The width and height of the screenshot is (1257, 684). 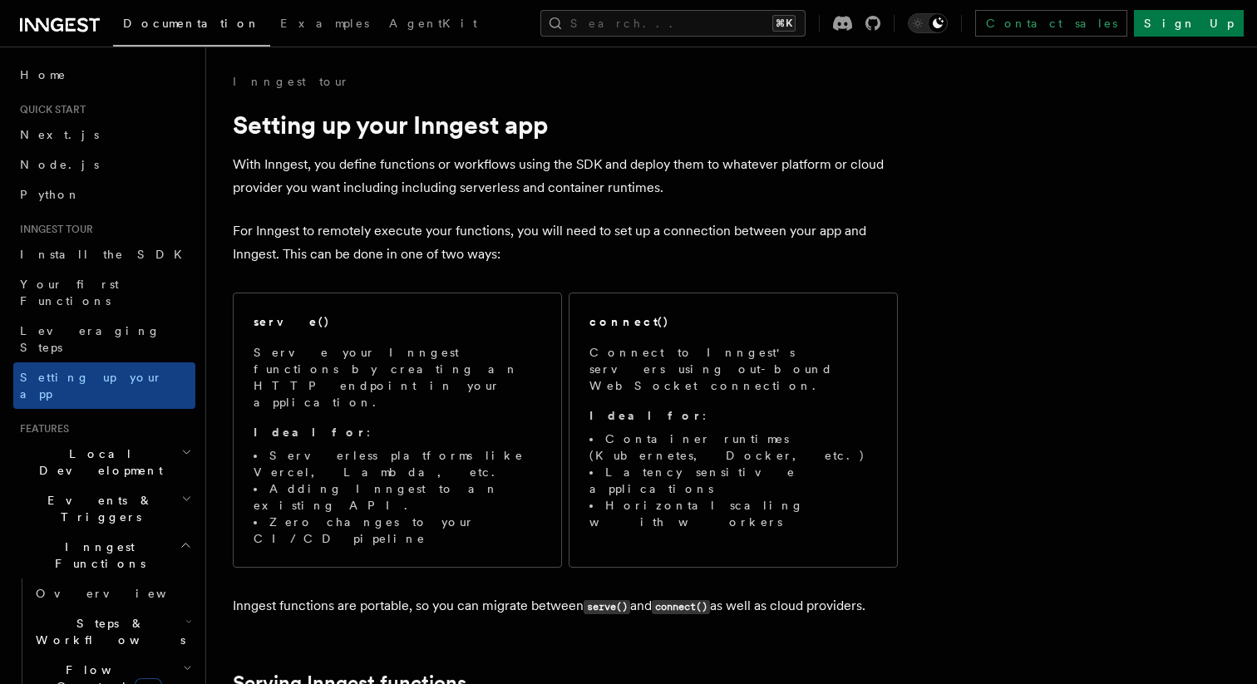 What do you see at coordinates (49, 110) in the screenshot?
I see `span: Quick start` at bounding box center [49, 110].